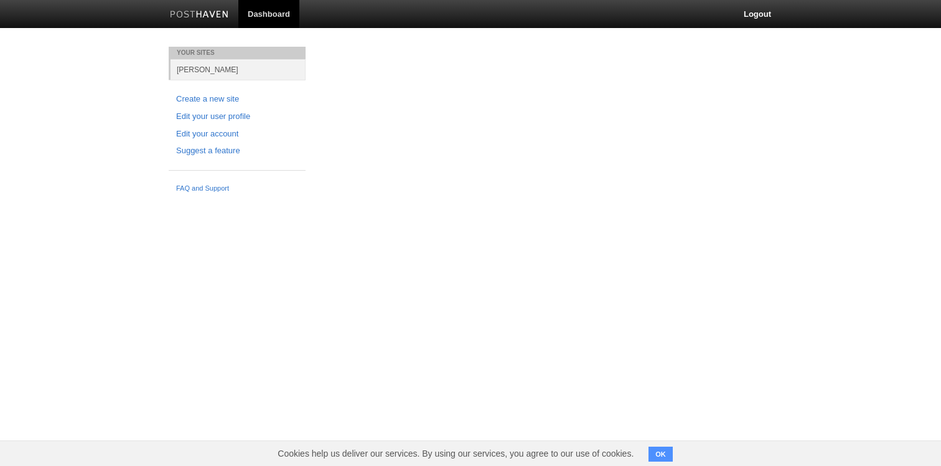 This screenshot has width=941, height=466. Describe the element at coordinates (237, 116) in the screenshot. I see `a: Edit your user profile` at that location.